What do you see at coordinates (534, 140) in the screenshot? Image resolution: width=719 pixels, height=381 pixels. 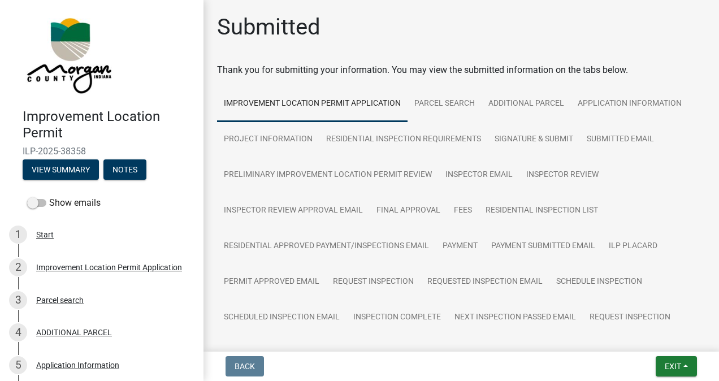 I see `a: Signature & Submit` at bounding box center [534, 140].